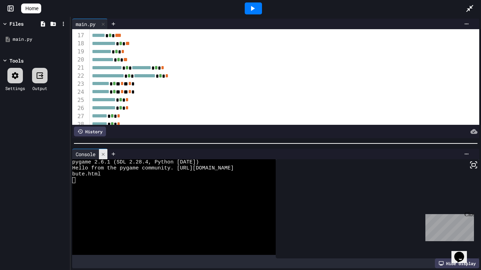 This screenshot has height=270, width=481. I want to click on div: 24, so click(78, 92).